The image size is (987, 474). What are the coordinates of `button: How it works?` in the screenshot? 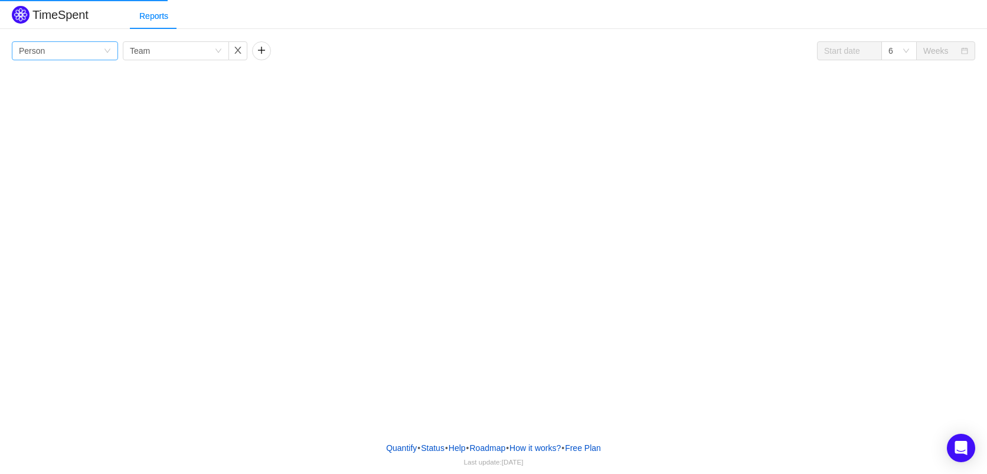 It's located at (535, 448).